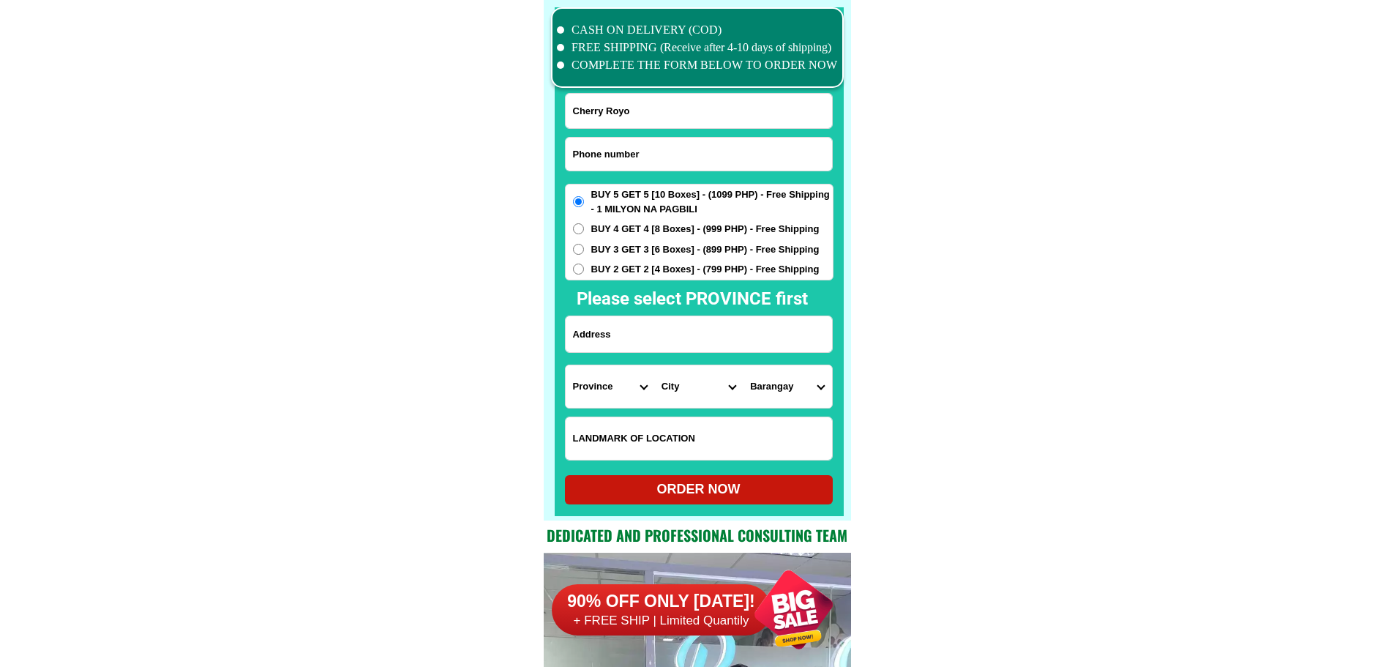 The height and width of the screenshot is (667, 1394). I want to click on input: BUY 2 GET 2 [4 Boxes] - (799 PHP) - Free Shipping, so click(578, 269).